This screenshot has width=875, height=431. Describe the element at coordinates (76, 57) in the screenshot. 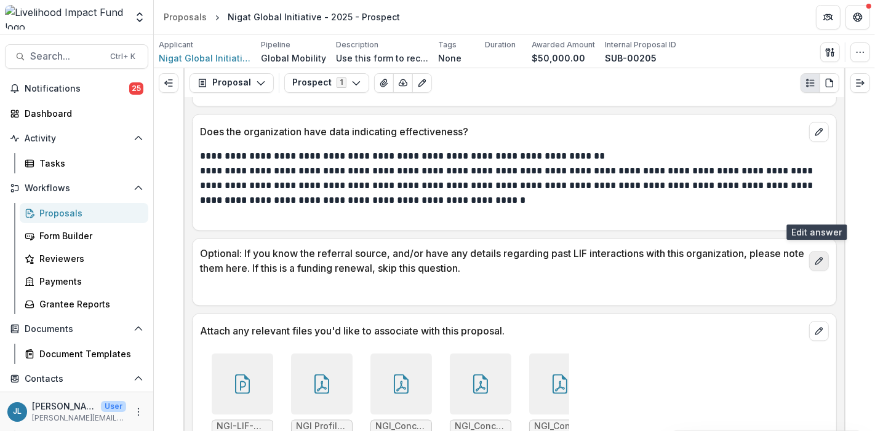

I see `button: Search...` at that location.